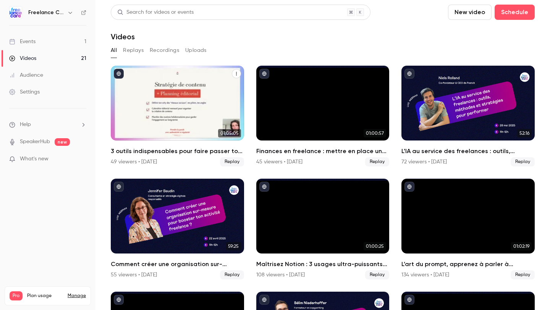 The image size is (550, 310). Describe the element at coordinates (48, 125) in the screenshot. I see `li: help-dropdown-opener` at that location.